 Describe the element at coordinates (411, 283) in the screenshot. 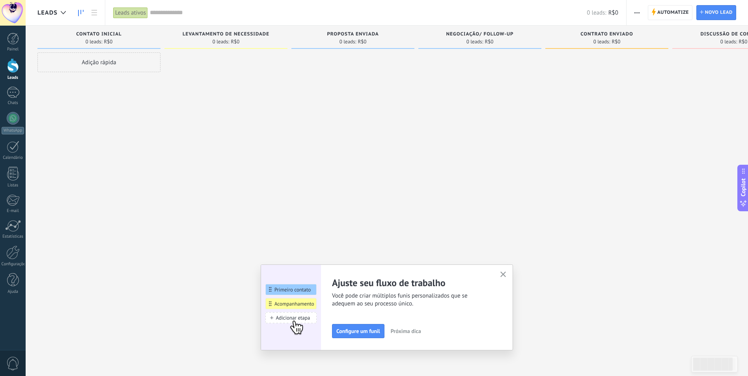

I see `h2: Ajuste seu fluxo de trabalho` at that location.